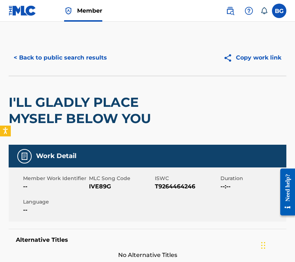  Describe the element at coordinates (263, 245) in the screenshot. I see `div: Drag` at that location.